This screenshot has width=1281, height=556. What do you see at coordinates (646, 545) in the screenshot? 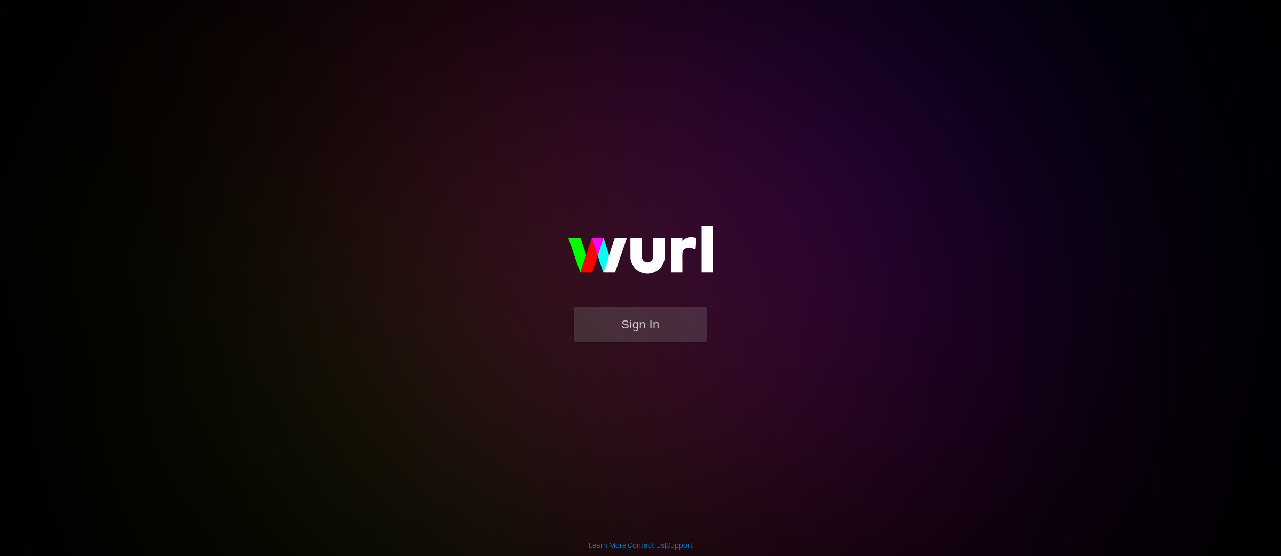
I see `a: Contact Us` at bounding box center [646, 545].